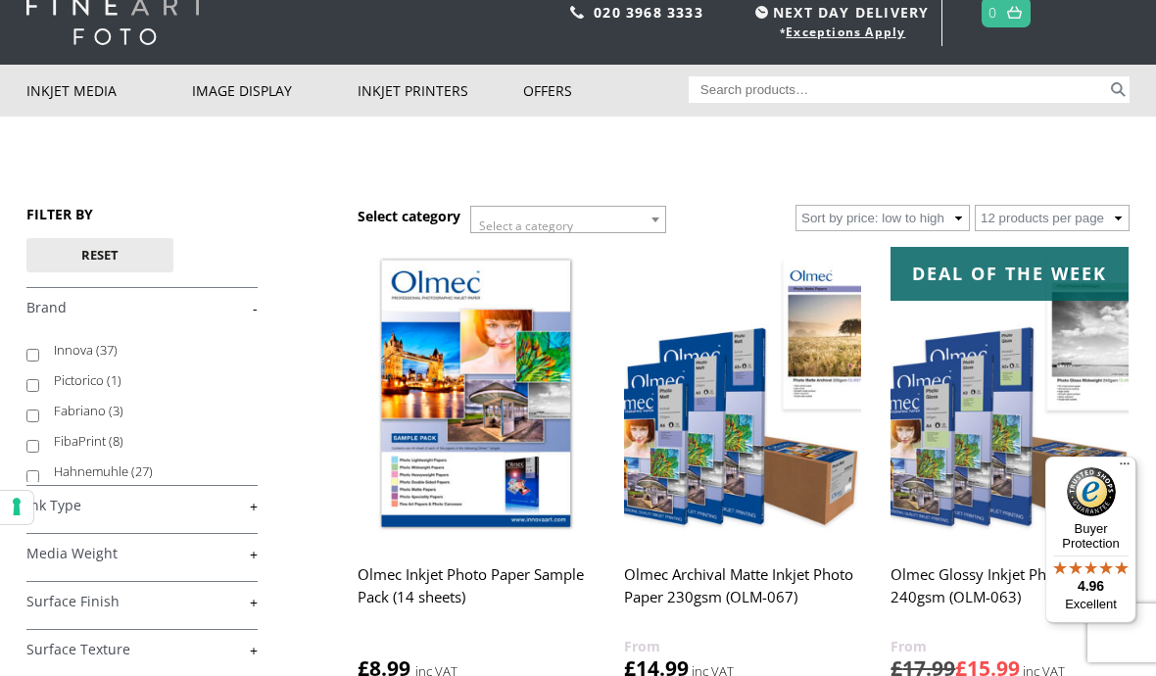 This screenshot has height=676, width=1156. Describe the element at coordinates (742, 595) in the screenshot. I see `h2: Olmec Archival Matte Inkjet Photo Paper 230gsm (OLM-067)` at that location.